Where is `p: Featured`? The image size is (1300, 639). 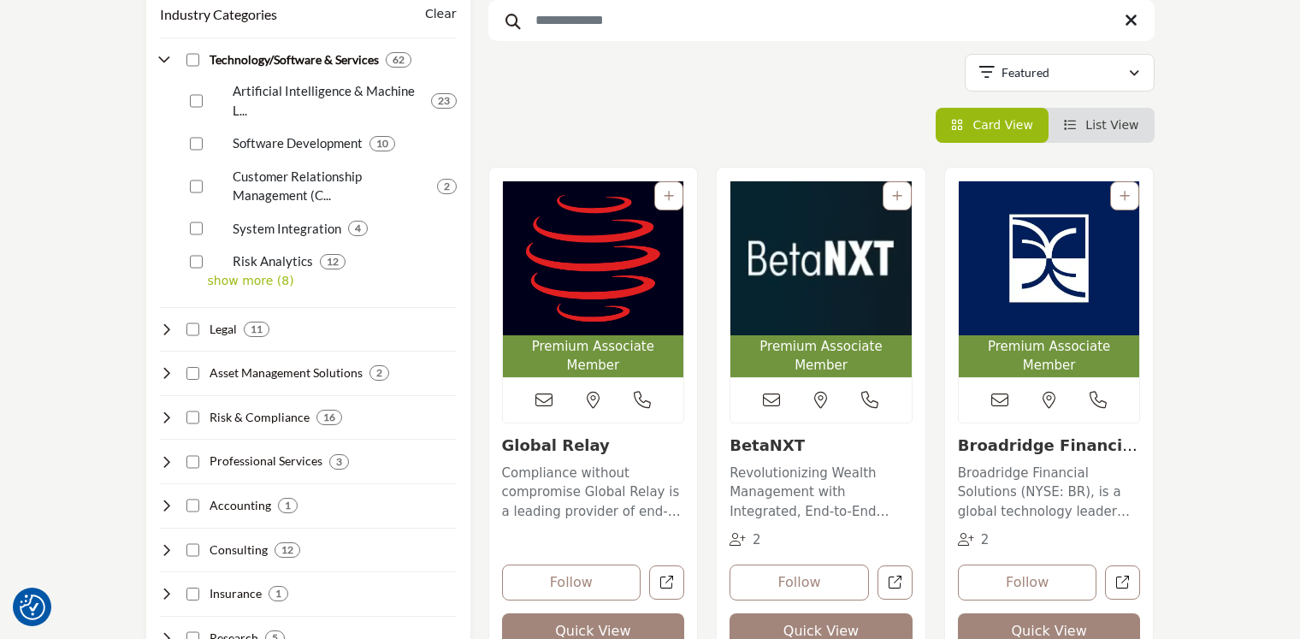 p: Featured is located at coordinates (1025, 73).